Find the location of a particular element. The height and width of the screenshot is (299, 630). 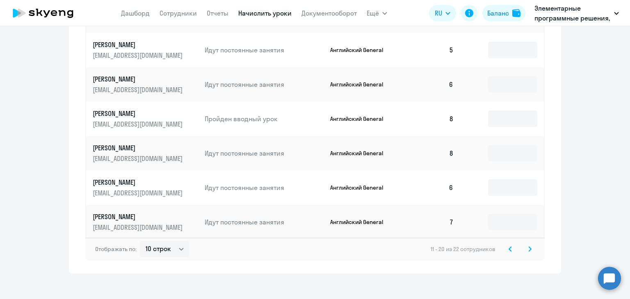

td: 7 is located at coordinates (431, 222).